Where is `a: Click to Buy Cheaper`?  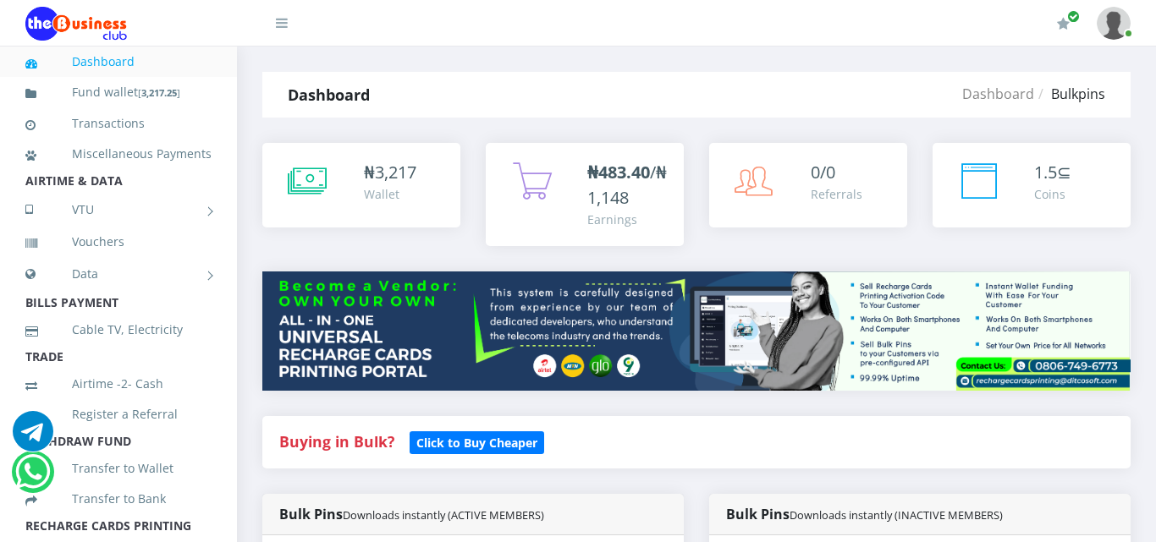
a: Click to Buy Cheaper is located at coordinates (476, 442).